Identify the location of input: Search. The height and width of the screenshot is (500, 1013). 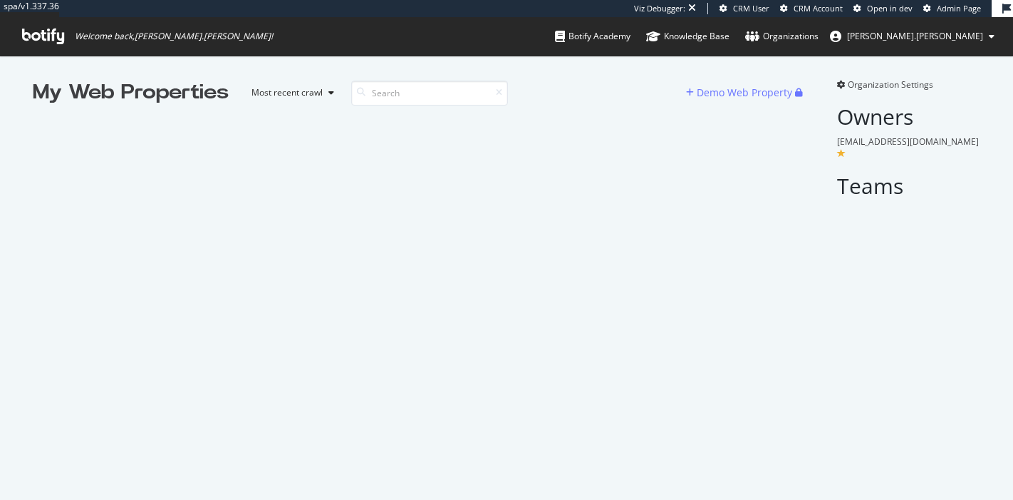
(430, 93).